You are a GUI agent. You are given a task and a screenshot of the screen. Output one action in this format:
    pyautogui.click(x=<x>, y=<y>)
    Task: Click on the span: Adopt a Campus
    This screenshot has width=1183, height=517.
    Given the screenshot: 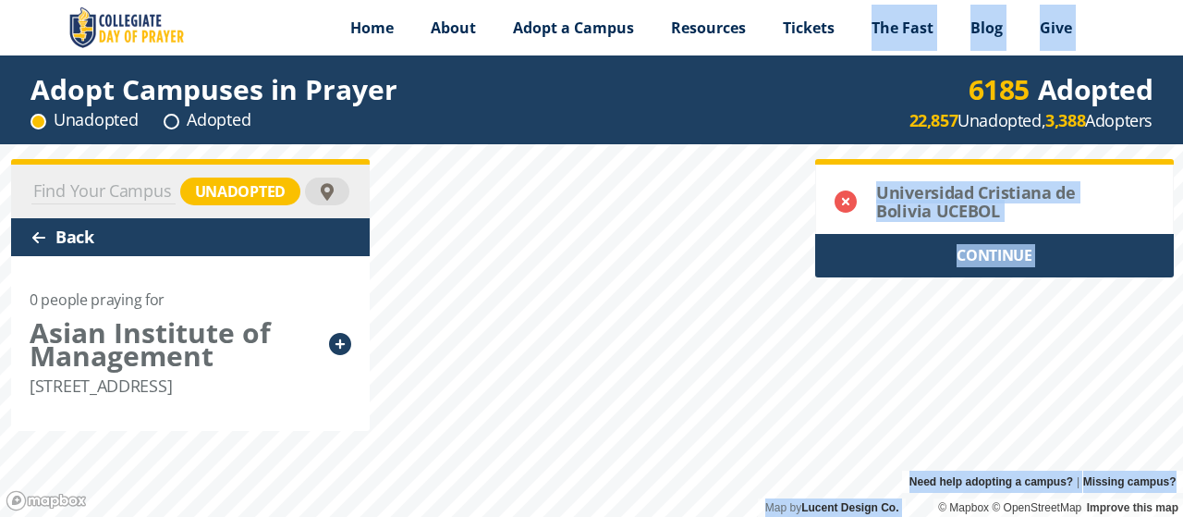 What is the action you would take?
    pyautogui.click(x=573, y=28)
    